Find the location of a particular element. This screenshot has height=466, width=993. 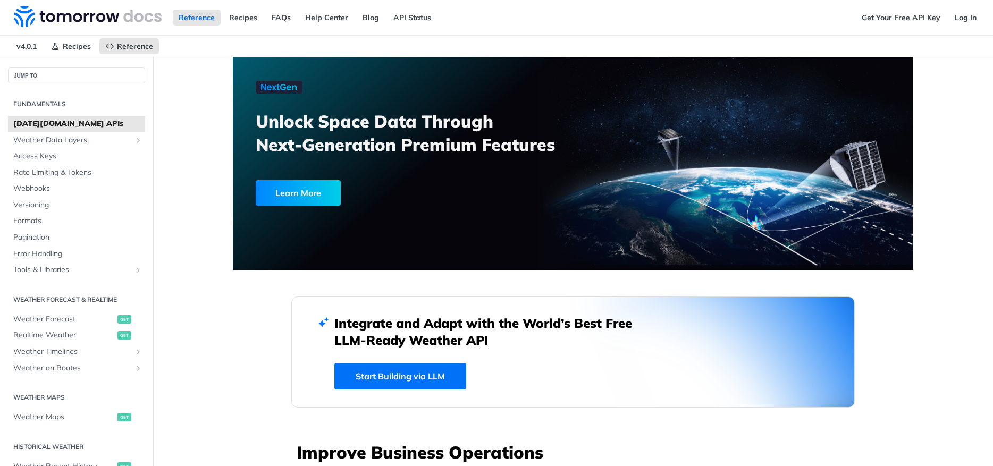

button: Show subpages for Weather on Routes is located at coordinates (138, 368).